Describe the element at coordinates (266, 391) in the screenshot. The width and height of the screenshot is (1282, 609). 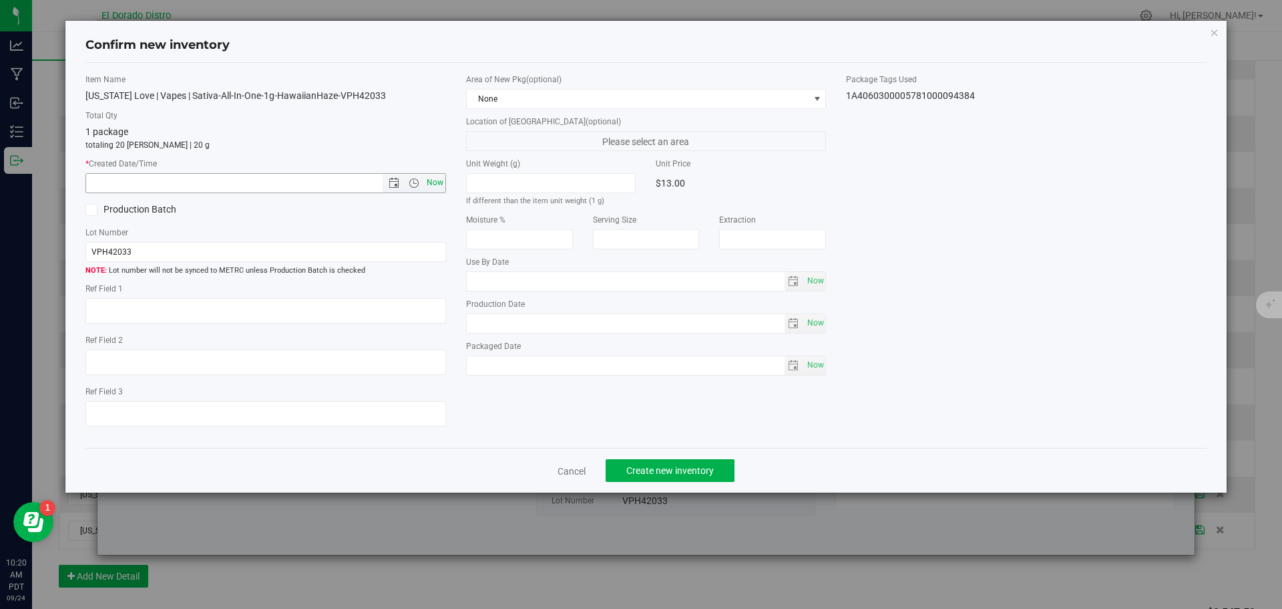
I see `label: Ref Field 3` at that location.